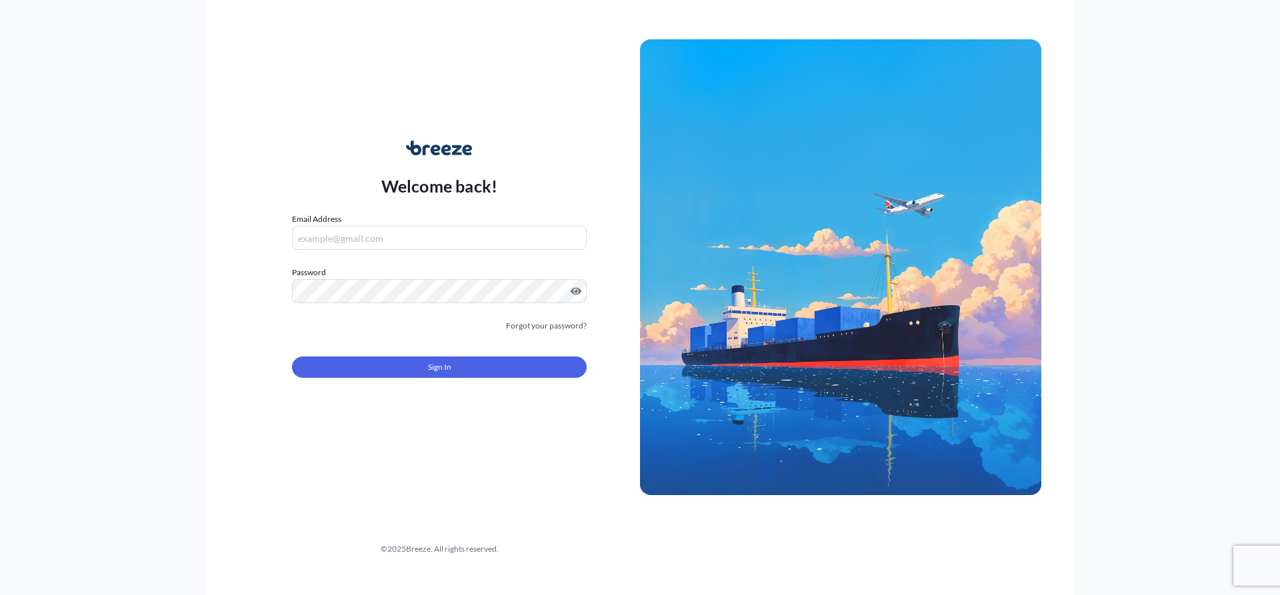  What do you see at coordinates (317, 219) in the screenshot?
I see `label: Email Address` at bounding box center [317, 219].